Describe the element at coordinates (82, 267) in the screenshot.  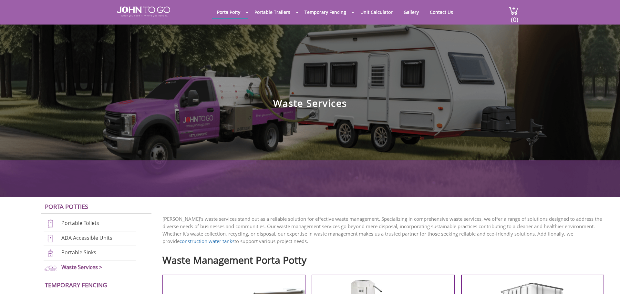
I see `a: Waste Services >` at that location.